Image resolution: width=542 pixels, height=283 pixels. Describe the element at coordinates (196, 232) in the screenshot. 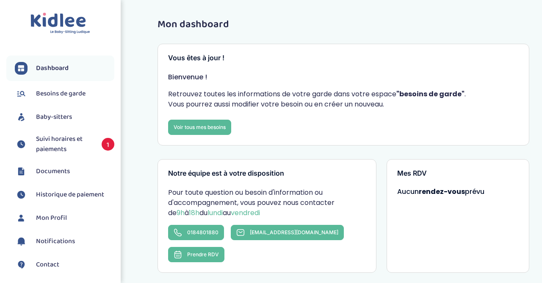

I see `a: 0184801880` at that location.